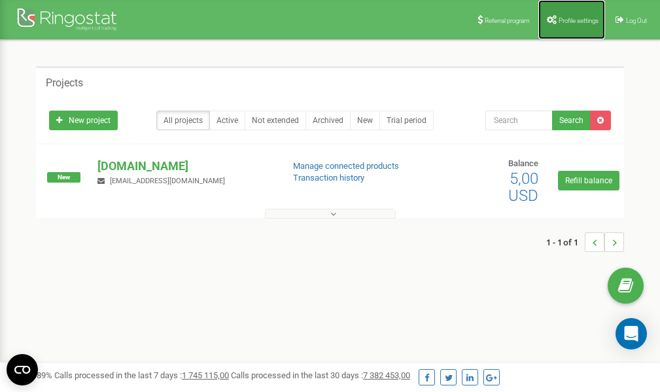  Describe the element at coordinates (365, 120) in the screenshot. I see `a: New` at that location.